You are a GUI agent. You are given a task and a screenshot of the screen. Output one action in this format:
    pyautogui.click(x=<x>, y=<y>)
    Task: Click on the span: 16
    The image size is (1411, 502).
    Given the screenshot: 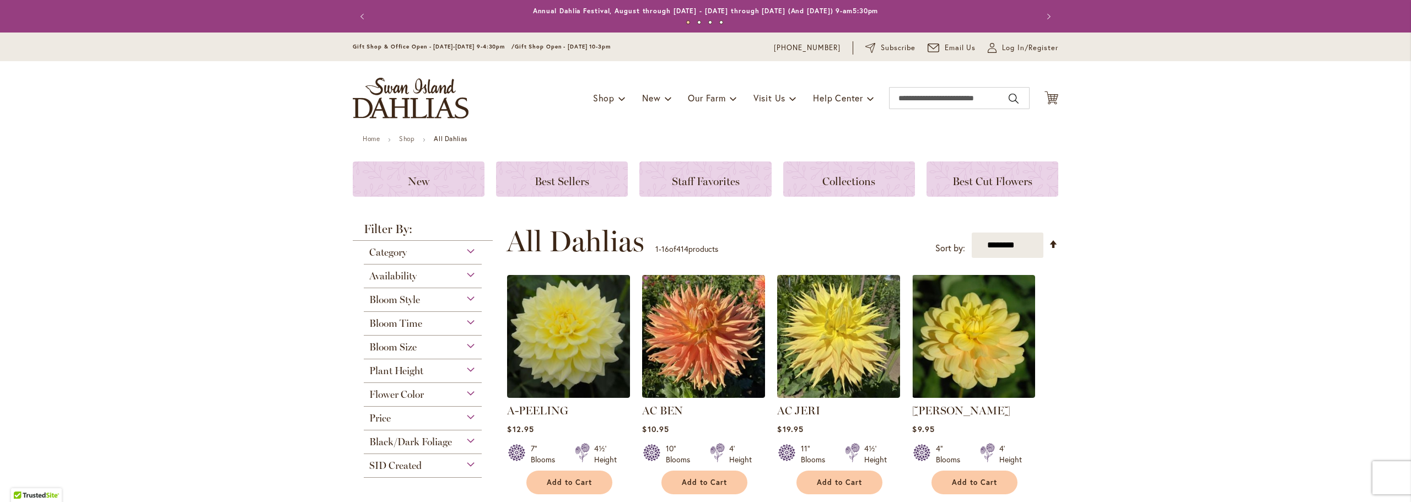 What is the action you would take?
    pyautogui.click(x=665, y=249)
    